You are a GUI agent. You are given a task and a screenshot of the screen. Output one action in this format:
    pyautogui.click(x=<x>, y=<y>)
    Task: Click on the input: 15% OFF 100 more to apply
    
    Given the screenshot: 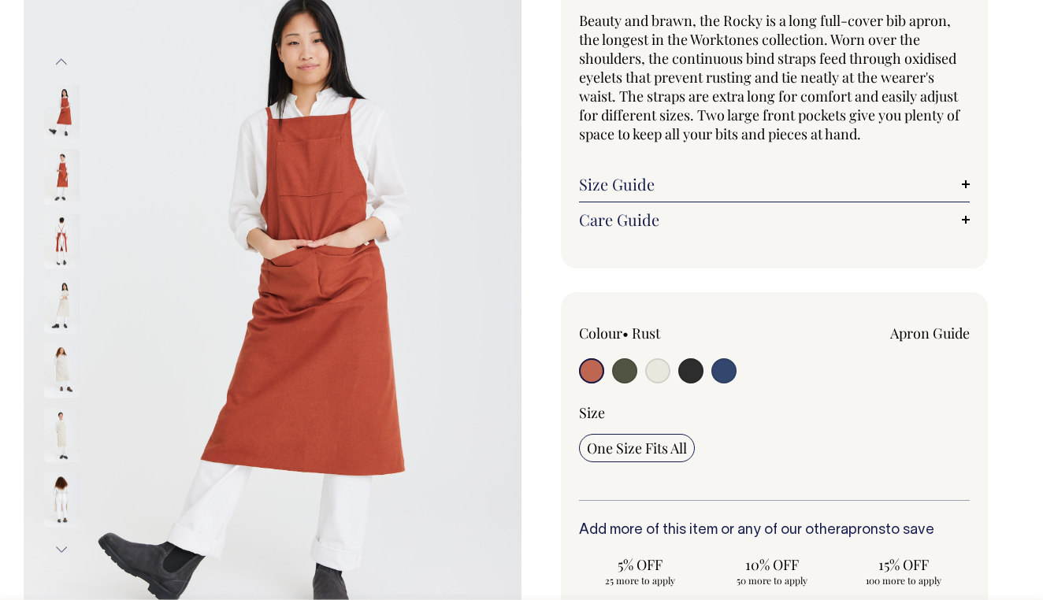 What is the action you would take?
    pyautogui.click(x=903, y=571)
    